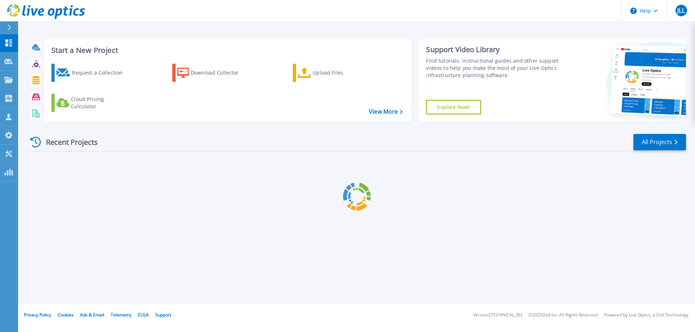 The height and width of the screenshot is (332, 695). I want to click on div: Download Collector, so click(220, 73).